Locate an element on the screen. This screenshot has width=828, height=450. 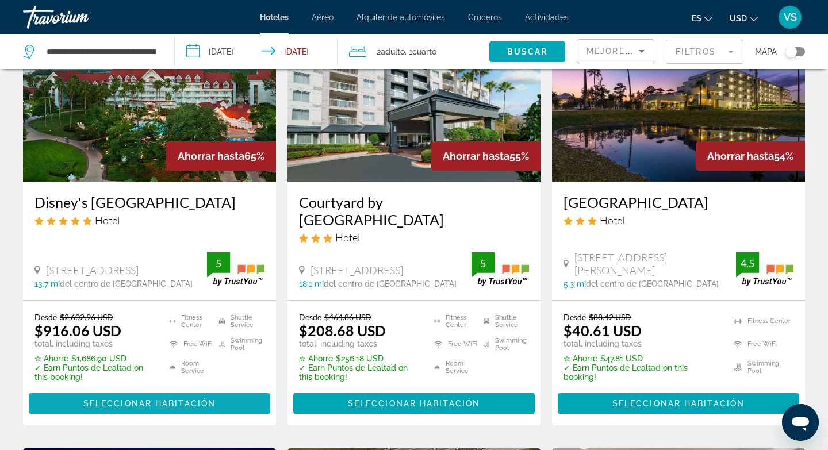
li: Shuttle Service is located at coordinates (503, 321).